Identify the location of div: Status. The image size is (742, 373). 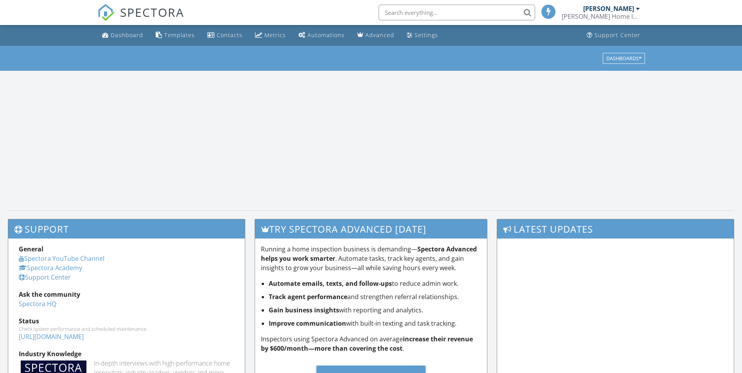
(126, 321).